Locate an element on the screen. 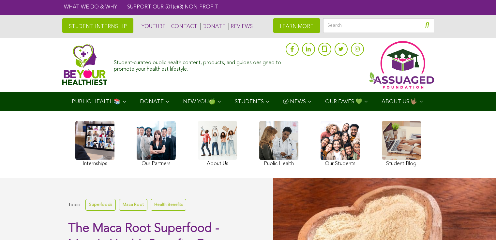 The width and height of the screenshot is (496, 240). img: glassdoor is located at coordinates (325, 49).